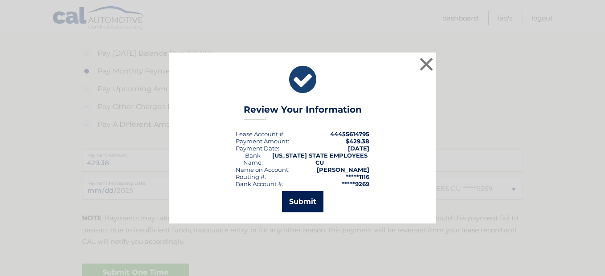  Describe the element at coordinates (260, 134) in the screenshot. I see `div: Lease Account #:` at that location.